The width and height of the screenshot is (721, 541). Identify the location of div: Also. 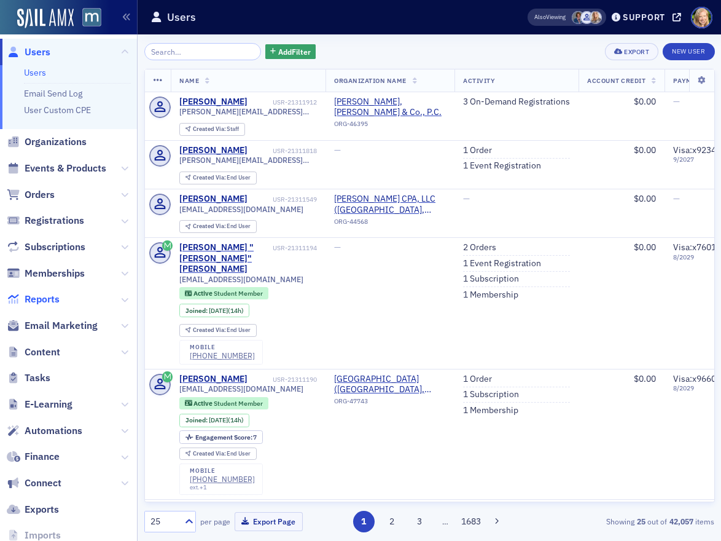
(540, 17).